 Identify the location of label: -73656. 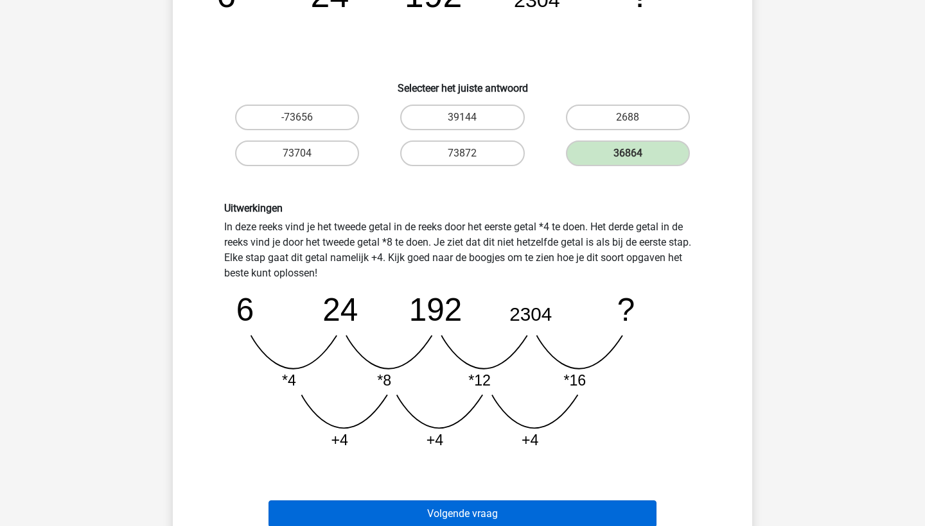
(297, 117).